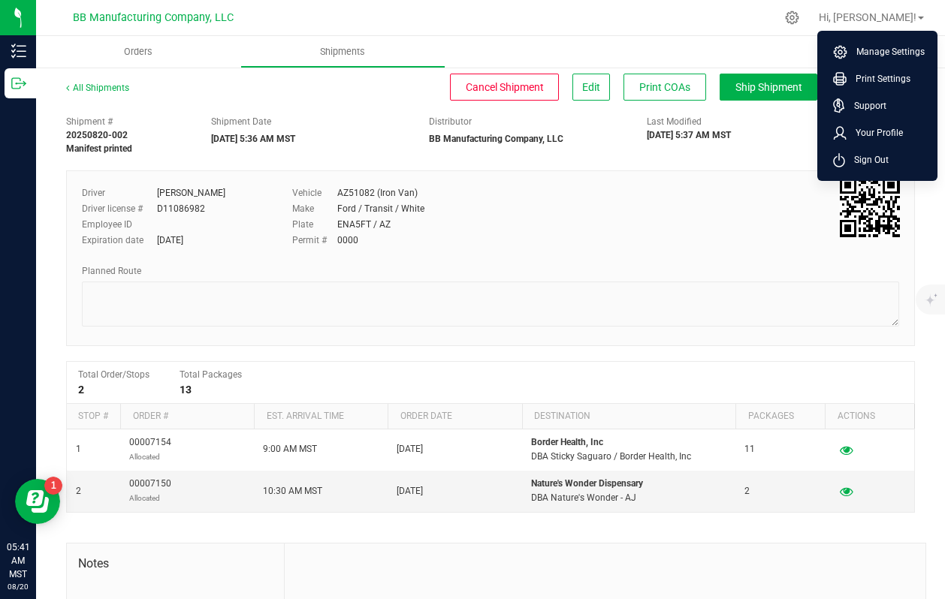  What do you see at coordinates (629, 498) in the screenshot?
I see `p: DBA Nature's Wonder - AJ` at bounding box center [629, 498].